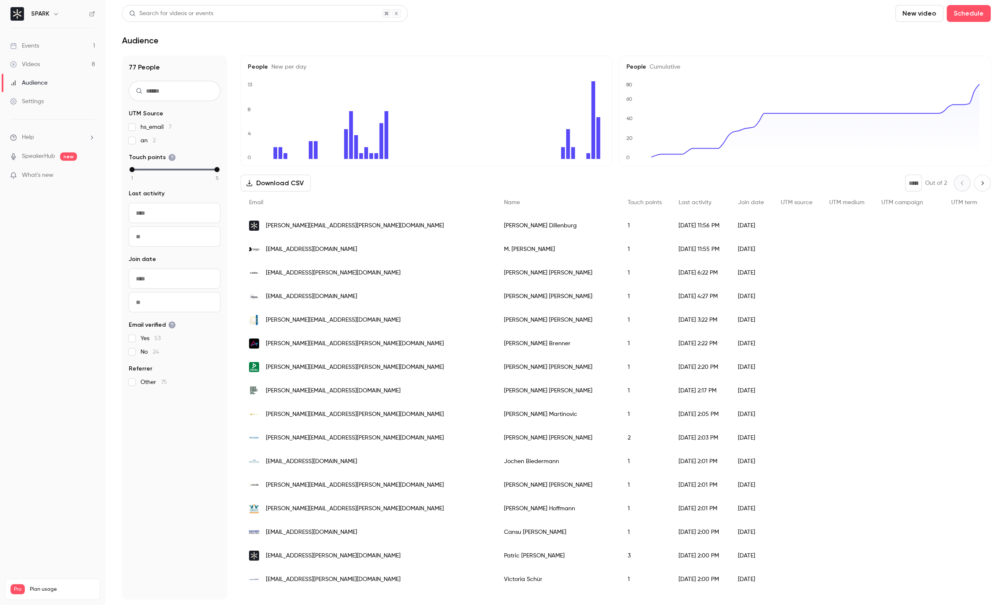  I want to click on span: 2, so click(154, 141).